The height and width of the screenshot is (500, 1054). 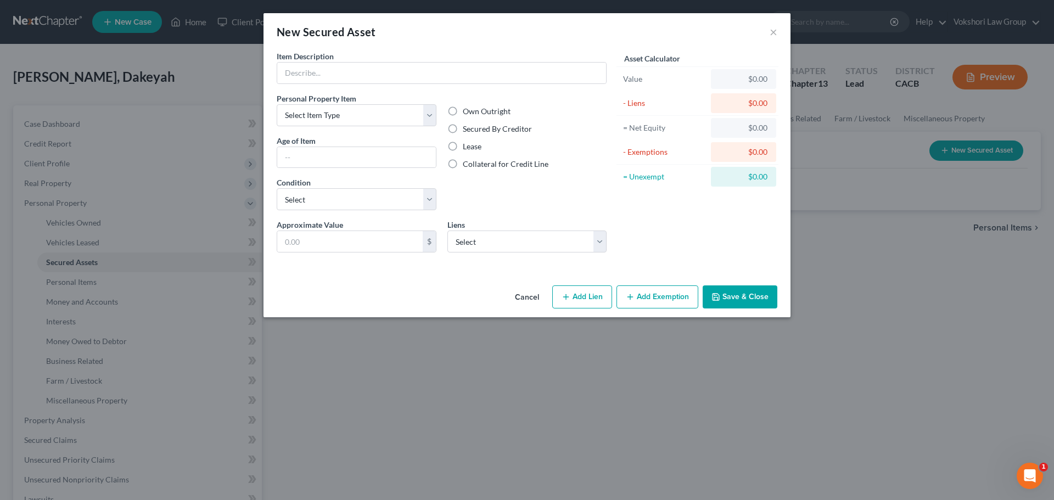 What do you see at coordinates (486, 111) in the screenshot?
I see `label: Own Outright` at bounding box center [486, 111].